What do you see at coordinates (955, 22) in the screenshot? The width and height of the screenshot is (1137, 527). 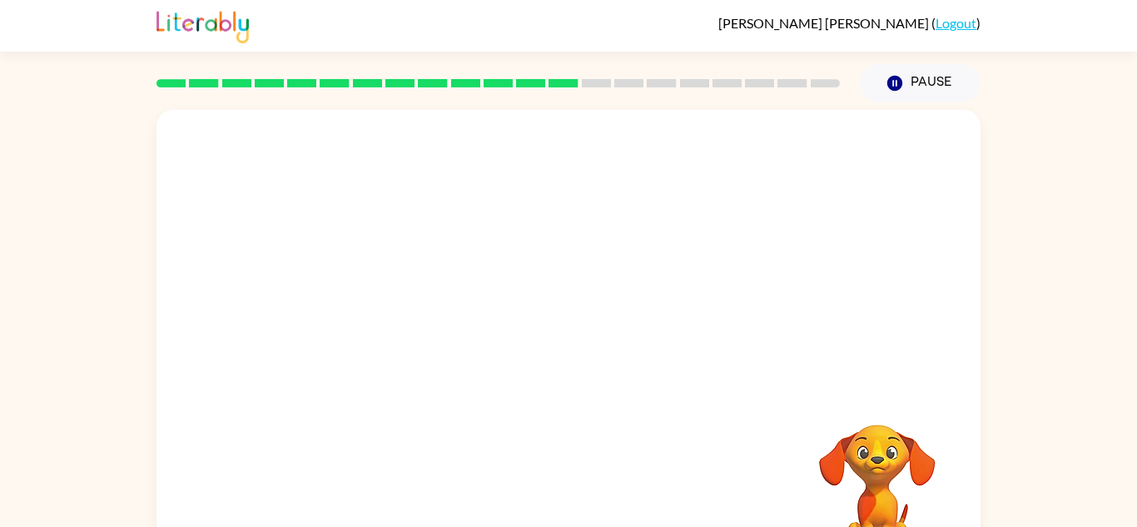 I see `a: Logout` at bounding box center [955, 22].